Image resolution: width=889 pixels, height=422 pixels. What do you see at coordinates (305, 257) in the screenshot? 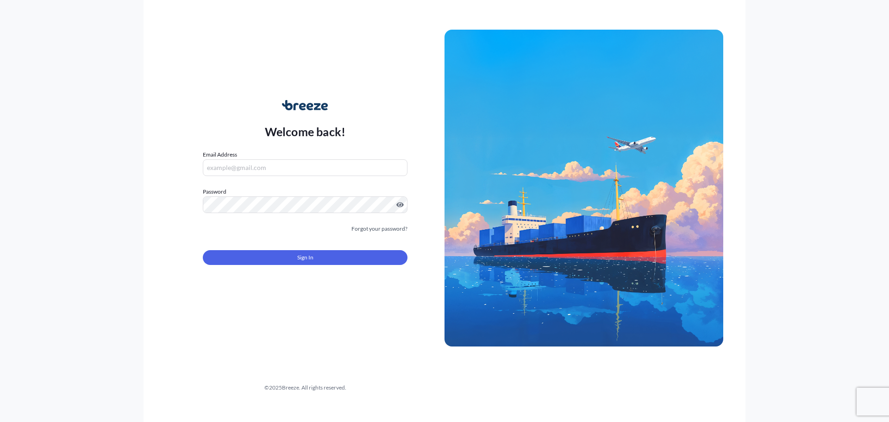
I see `button: Sign In` at bounding box center [305, 257].